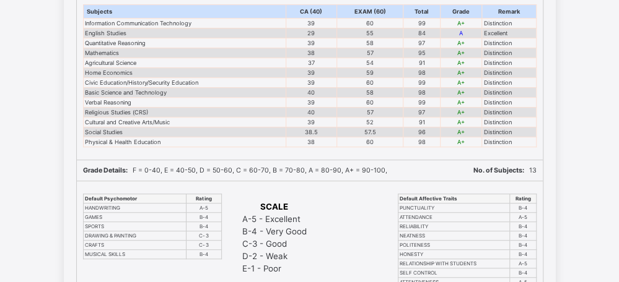  Describe the element at coordinates (274, 219) in the screenshot. I see `td: A-5 - Excellent` at that location.